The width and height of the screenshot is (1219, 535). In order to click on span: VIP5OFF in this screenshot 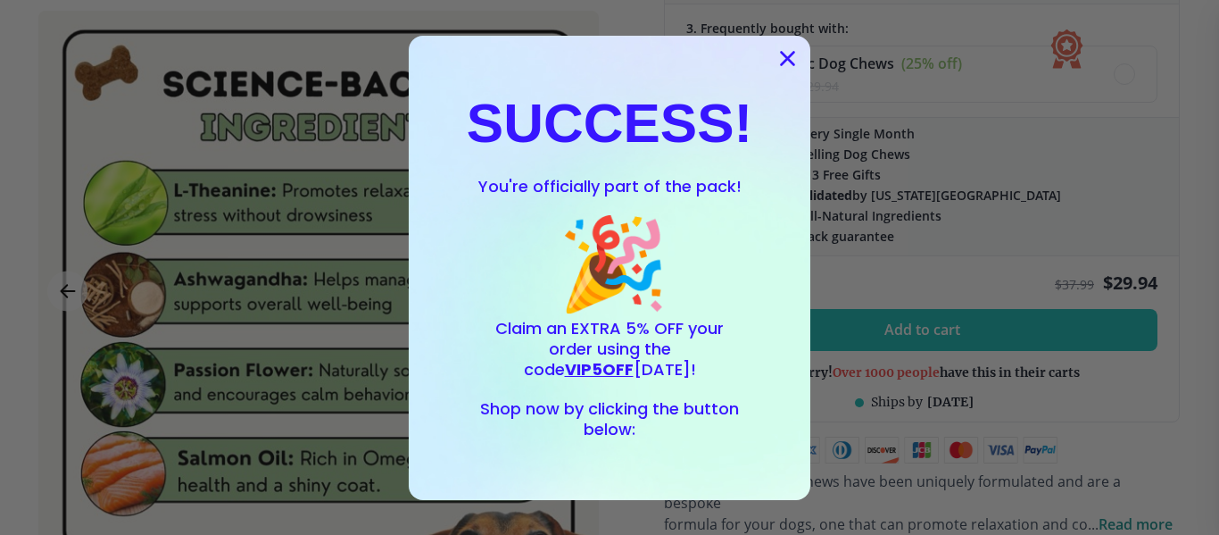, I will do `click(599, 369)`.